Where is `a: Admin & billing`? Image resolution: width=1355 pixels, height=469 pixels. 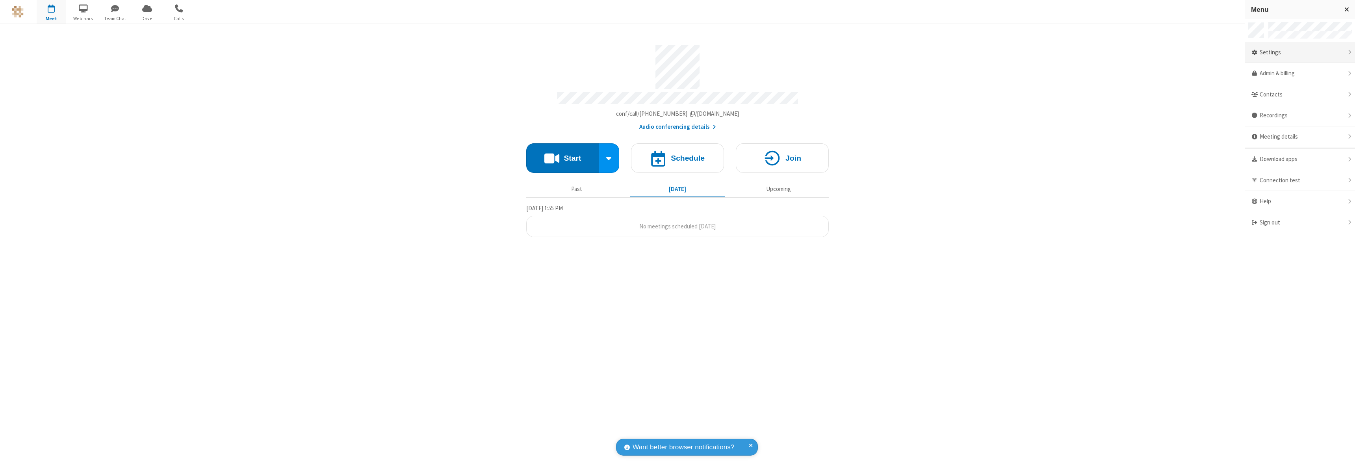
a: Admin & billing is located at coordinates (1300, 74).